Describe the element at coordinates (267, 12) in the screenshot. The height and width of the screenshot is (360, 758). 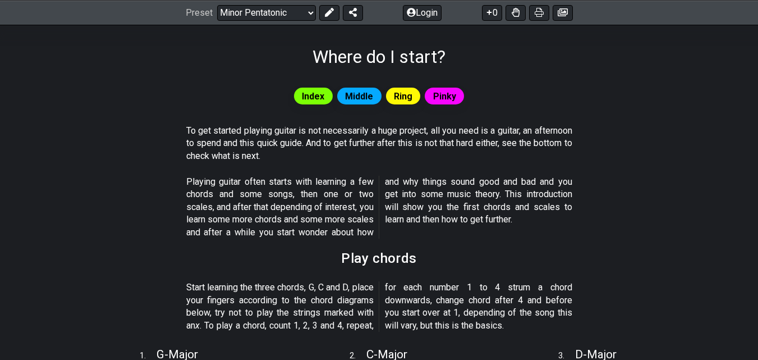
I see `select: Preset` at that location.